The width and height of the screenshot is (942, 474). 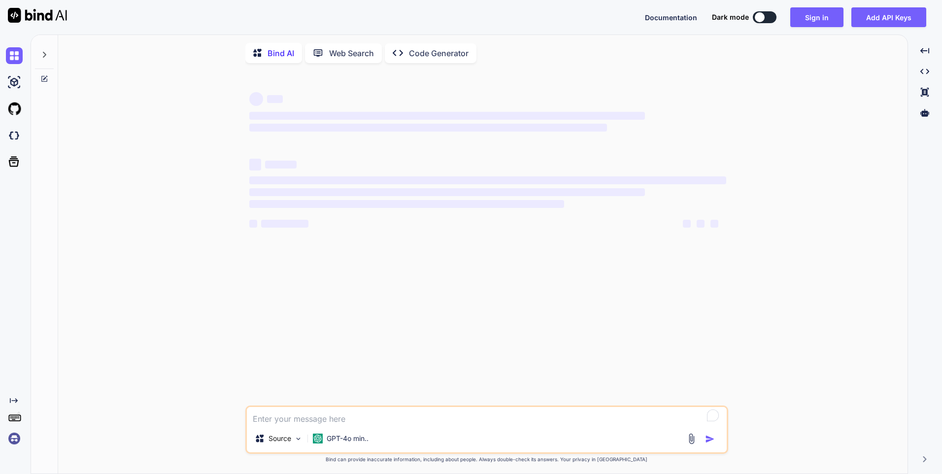 I want to click on span: Dark mode, so click(x=730, y=17).